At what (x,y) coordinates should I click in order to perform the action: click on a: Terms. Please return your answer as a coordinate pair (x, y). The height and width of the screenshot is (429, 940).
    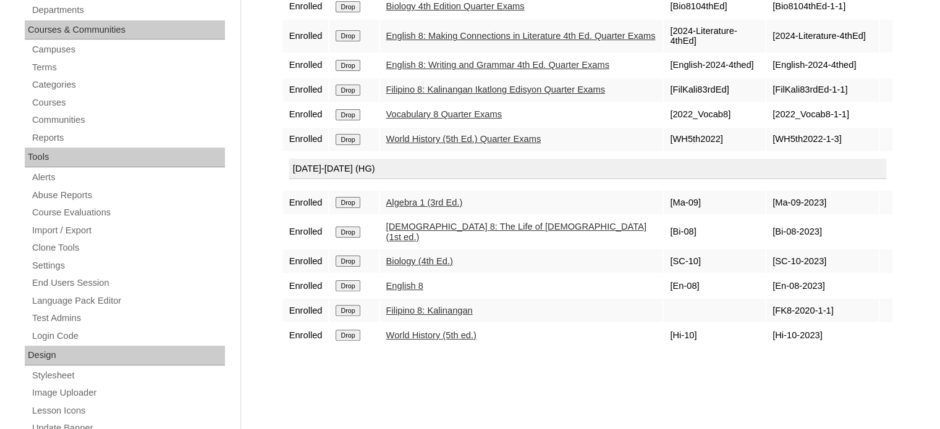
    Looking at the image, I should click on (128, 67).